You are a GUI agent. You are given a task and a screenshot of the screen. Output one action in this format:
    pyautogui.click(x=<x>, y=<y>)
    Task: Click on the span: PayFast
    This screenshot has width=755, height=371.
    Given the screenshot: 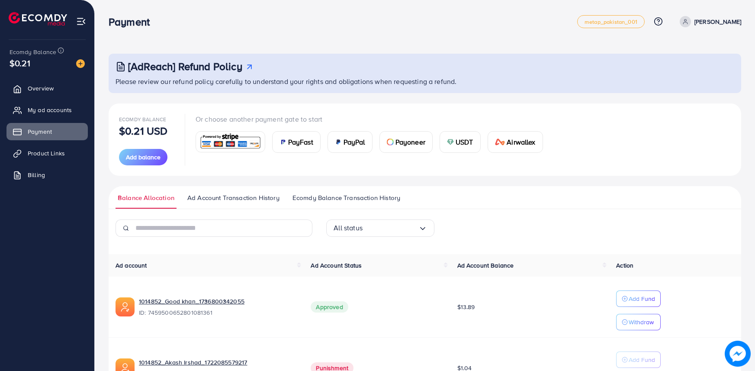 What is the action you would take?
    pyautogui.click(x=301, y=142)
    